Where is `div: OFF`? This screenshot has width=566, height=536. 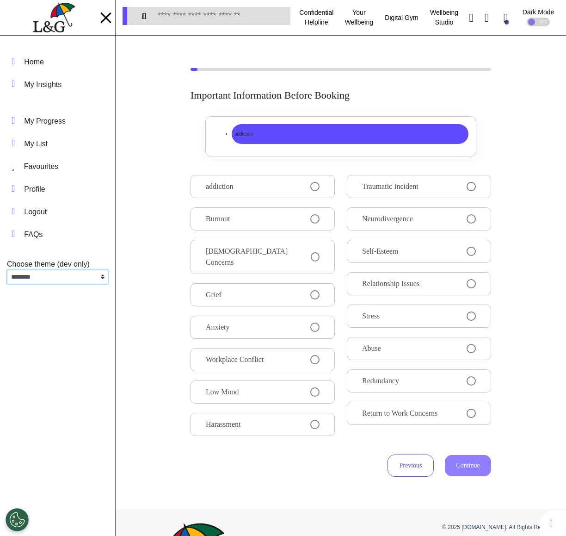 div: OFF is located at coordinates (539, 22).